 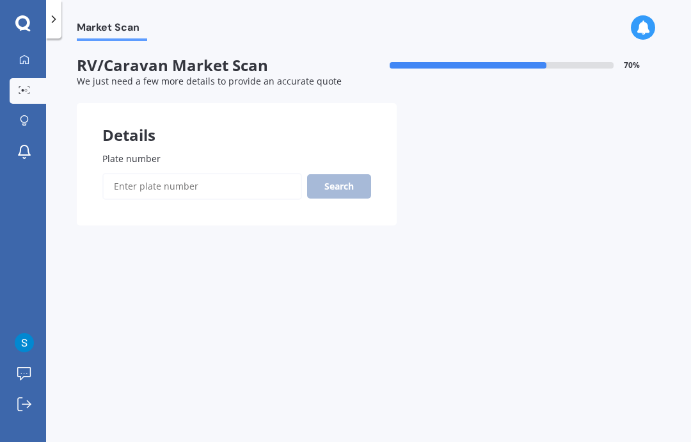 What do you see at coordinates (202, 186) in the screenshot?
I see `input: Enter plate number` at bounding box center [202, 186].